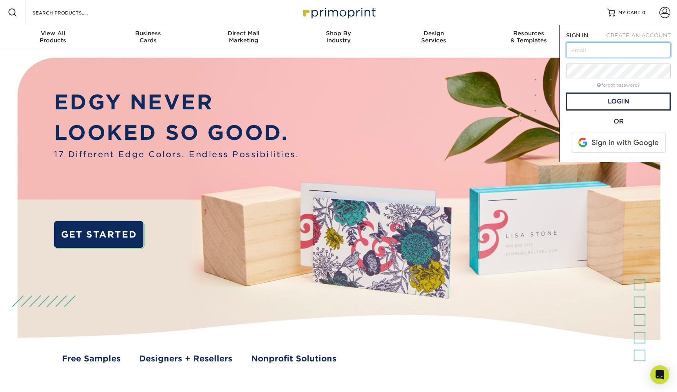 The image size is (677, 392). What do you see at coordinates (618, 121) in the screenshot?
I see `div: OR` at bounding box center [618, 121].